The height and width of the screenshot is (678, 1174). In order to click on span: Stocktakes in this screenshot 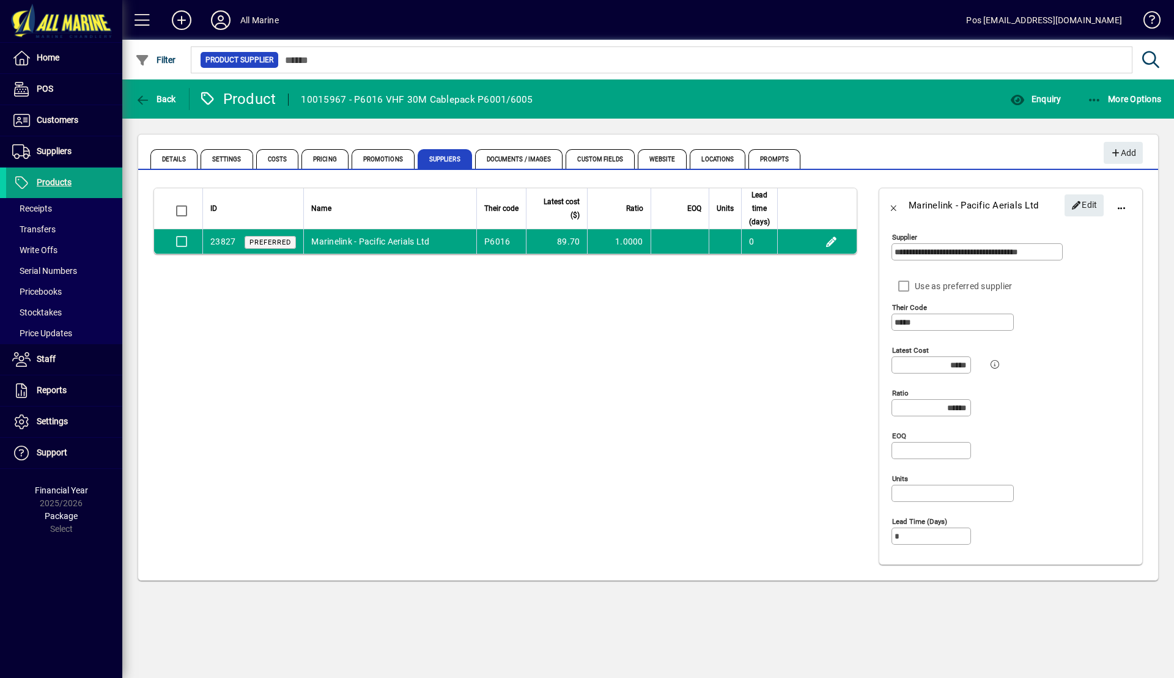, I will do `click(37, 312)`.